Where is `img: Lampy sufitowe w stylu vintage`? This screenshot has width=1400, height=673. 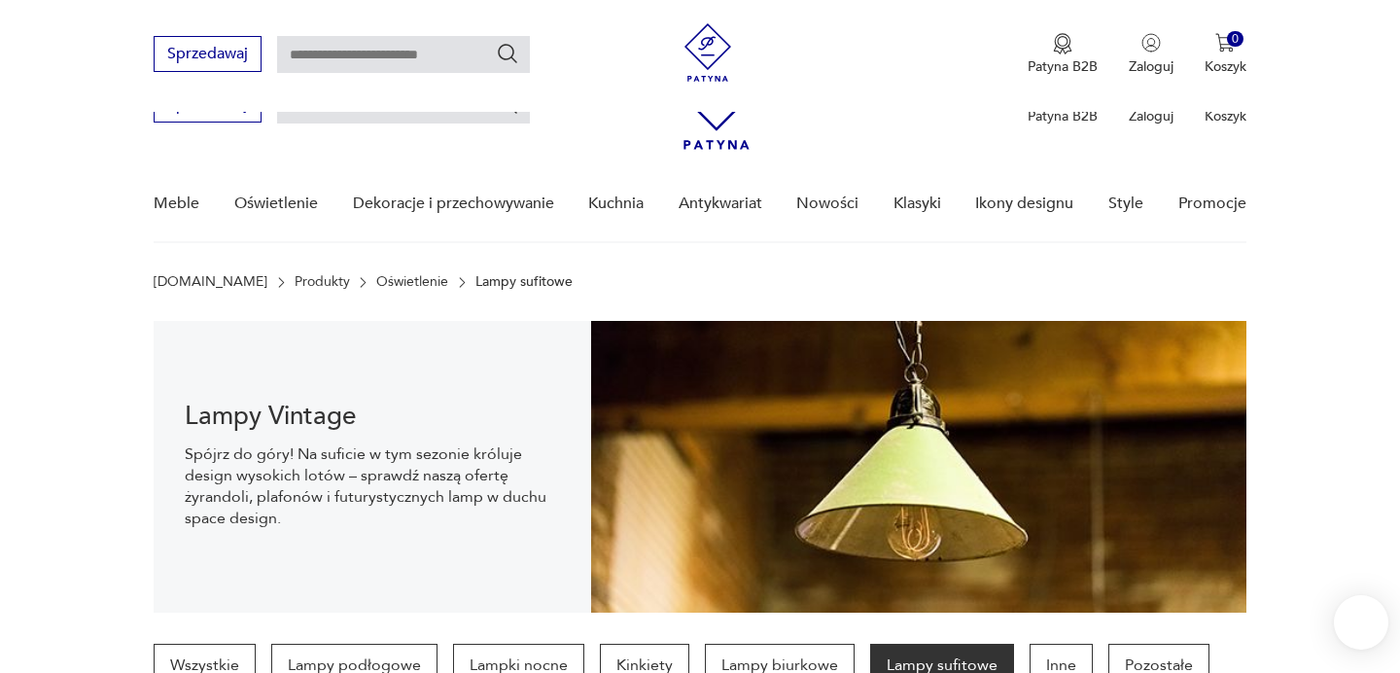
img: Lampy sufitowe w stylu vintage is located at coordinates (919, 467).